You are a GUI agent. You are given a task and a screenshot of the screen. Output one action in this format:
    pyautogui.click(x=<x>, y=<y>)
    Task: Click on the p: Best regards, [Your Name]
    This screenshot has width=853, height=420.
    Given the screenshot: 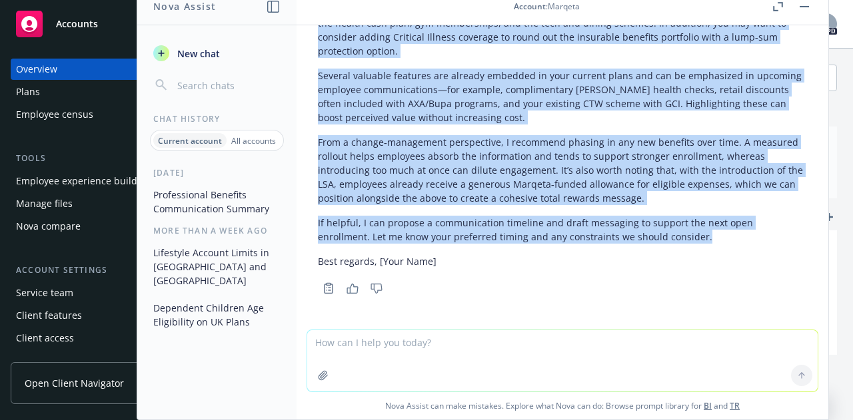 What is the action you would take?
    pyautogui.click(x=562, y=261)
    